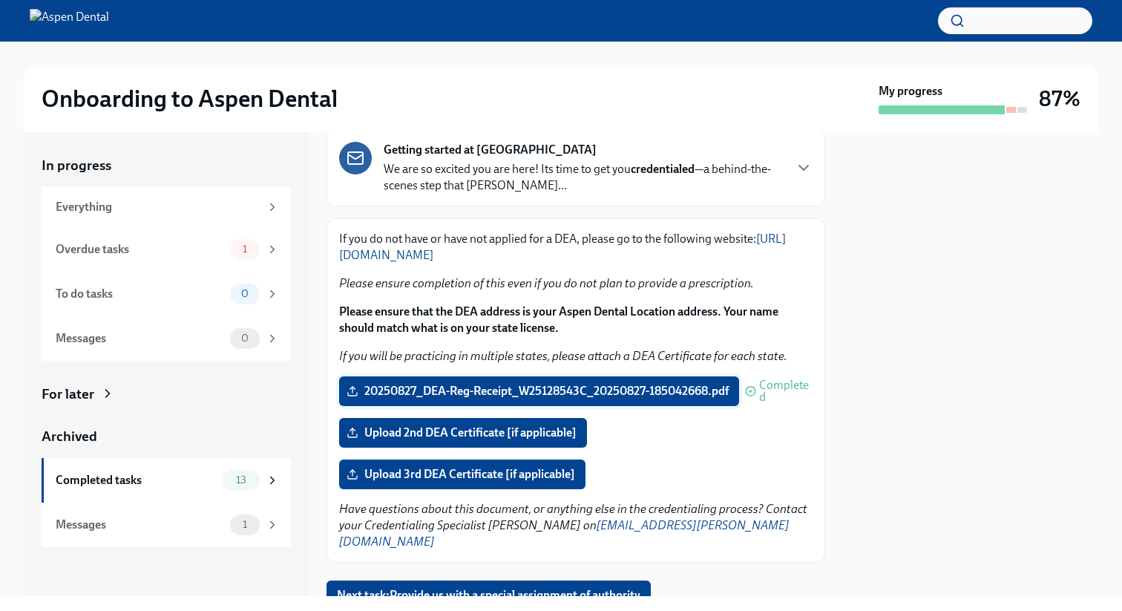  Describe the element at coordinates (166, 394) in the screenshot. I see `a: For later` at that location.